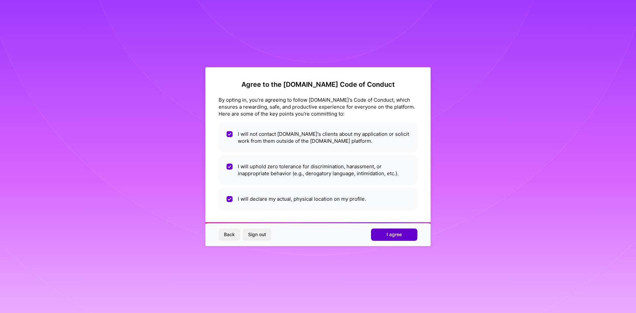 This screenshot has width=636, height=313. I want to click on li: I will uphold zero tolerance for discrimination, harassment, or inappropriate behavior (e.g., der..., so click(318, 170).